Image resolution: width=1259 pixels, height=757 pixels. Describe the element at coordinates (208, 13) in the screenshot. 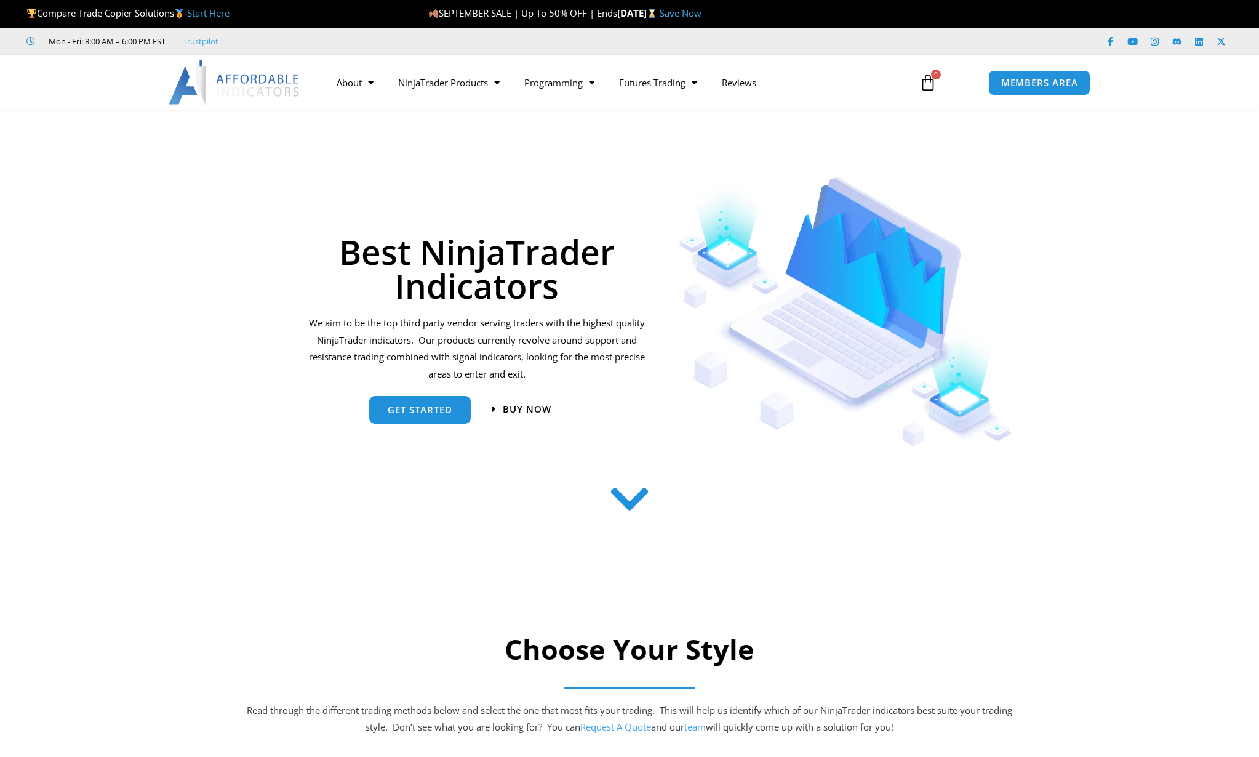

I see `a: Start Here` at that location.